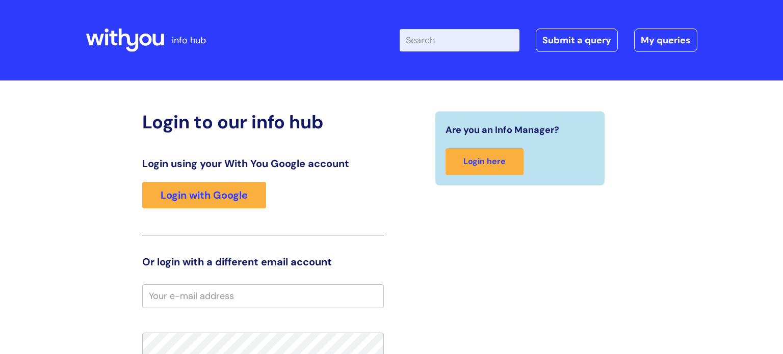 Image resolution: width=783 pixels, height=354 pixels. I want to click on h3: Login using your With You Google account, so click(263, 164).